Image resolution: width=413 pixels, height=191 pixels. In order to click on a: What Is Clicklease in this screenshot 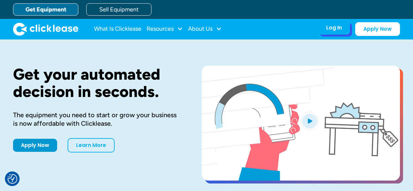, I will do `click(118, 29)`.